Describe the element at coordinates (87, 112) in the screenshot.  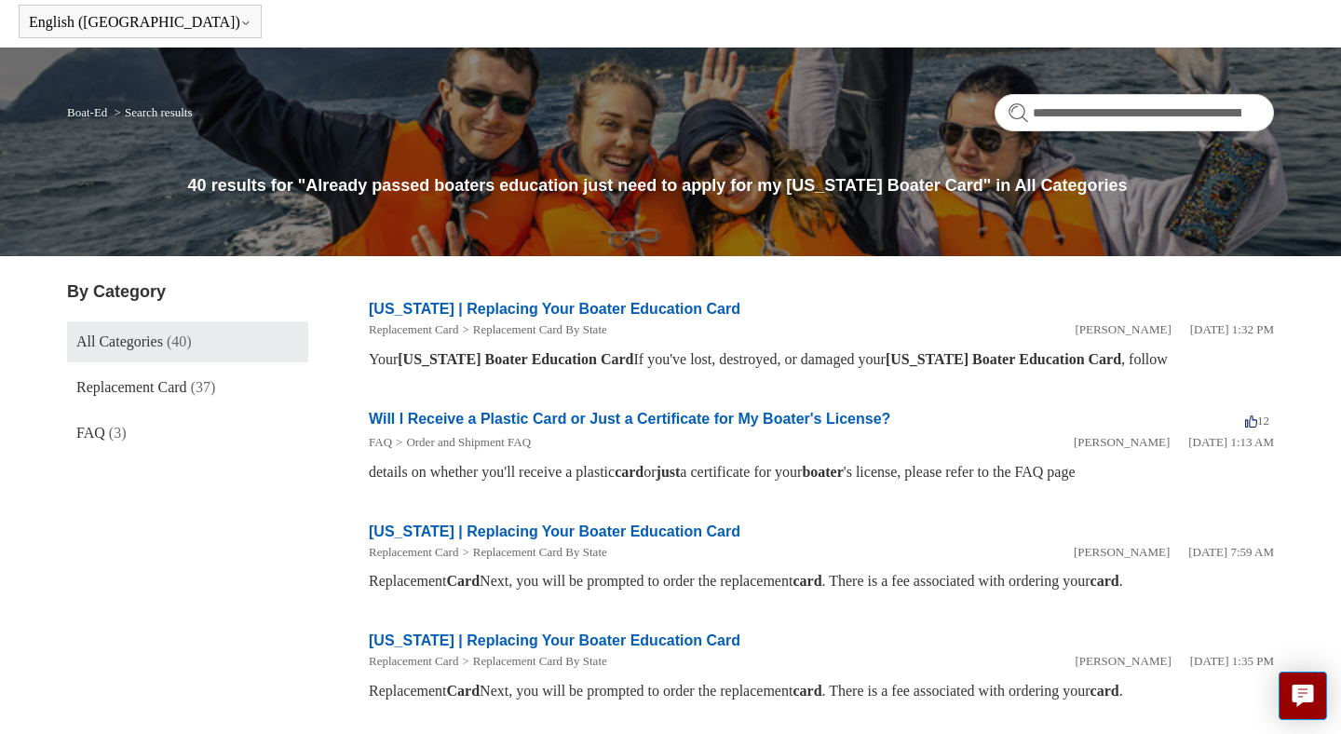
I see `a: Boat-Ed` at that location.